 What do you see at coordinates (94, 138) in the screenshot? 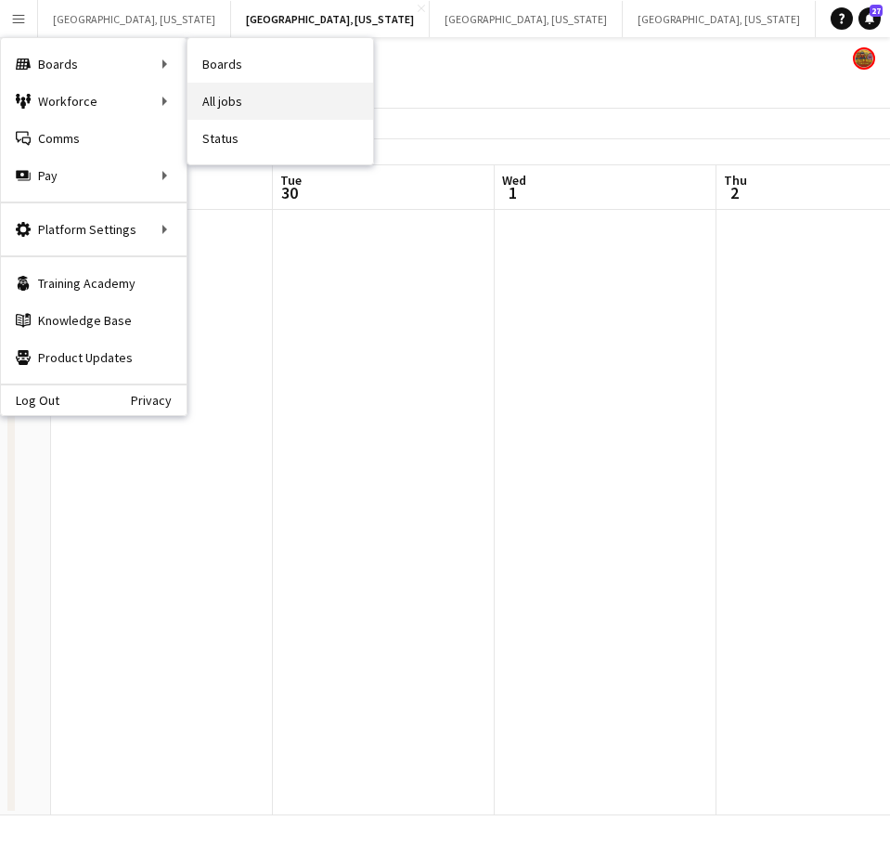
I see `a: Comms` at bounding box center [94, 138].